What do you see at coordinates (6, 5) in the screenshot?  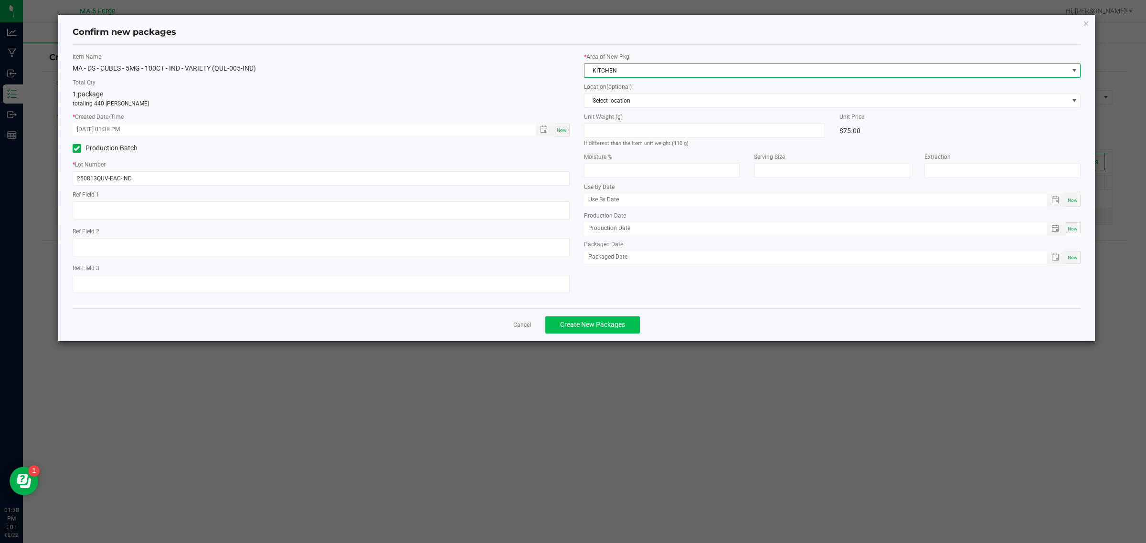 I see `span: 1` at bounding box center [6, 5].